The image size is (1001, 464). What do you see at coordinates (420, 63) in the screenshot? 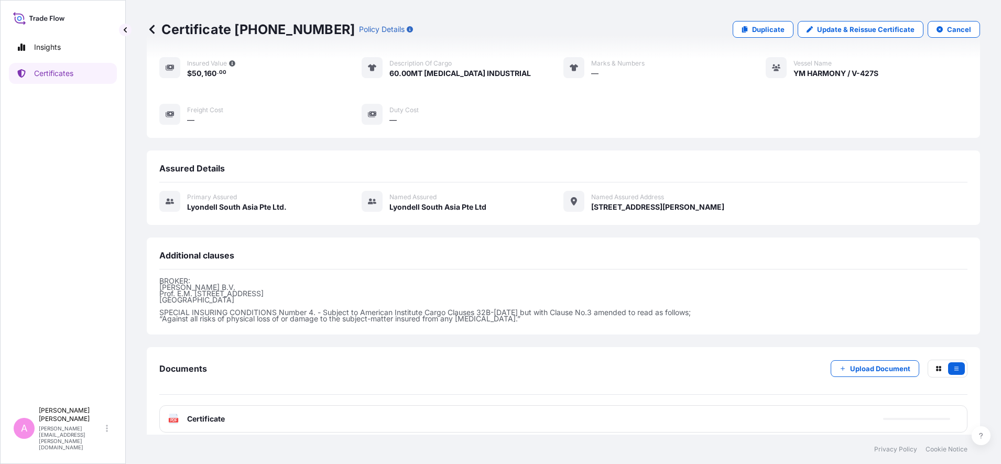
I see `span: Description of cargo` at bounding box center [420, 63].